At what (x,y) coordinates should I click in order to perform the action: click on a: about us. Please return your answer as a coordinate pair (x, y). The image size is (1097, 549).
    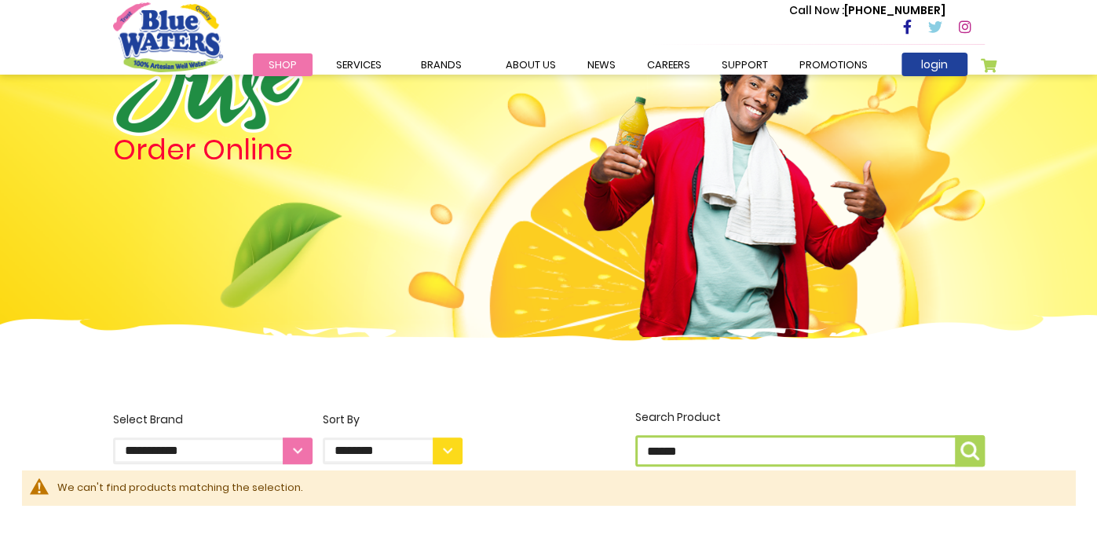
    Looking at the image, I should click on (531, 64).